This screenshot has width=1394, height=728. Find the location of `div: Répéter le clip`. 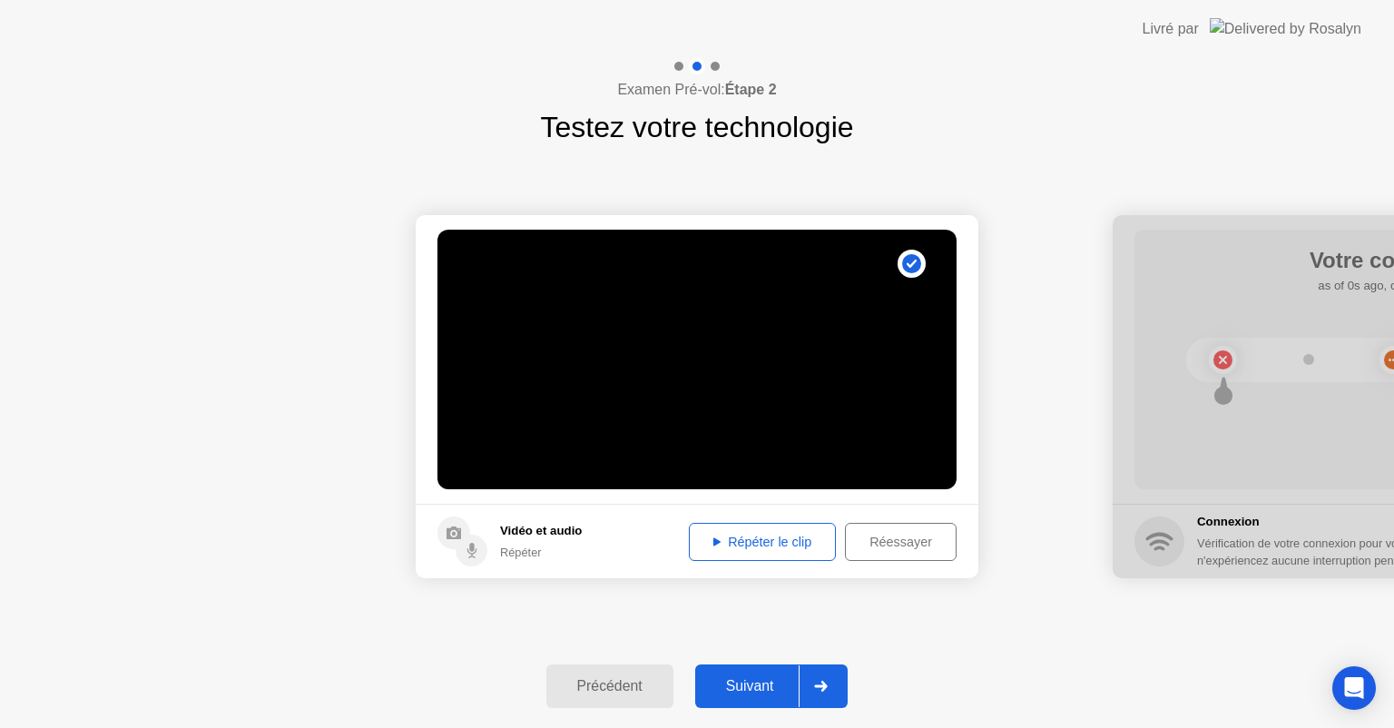

div: Répéter le clip is located at coordinates (762, 542).